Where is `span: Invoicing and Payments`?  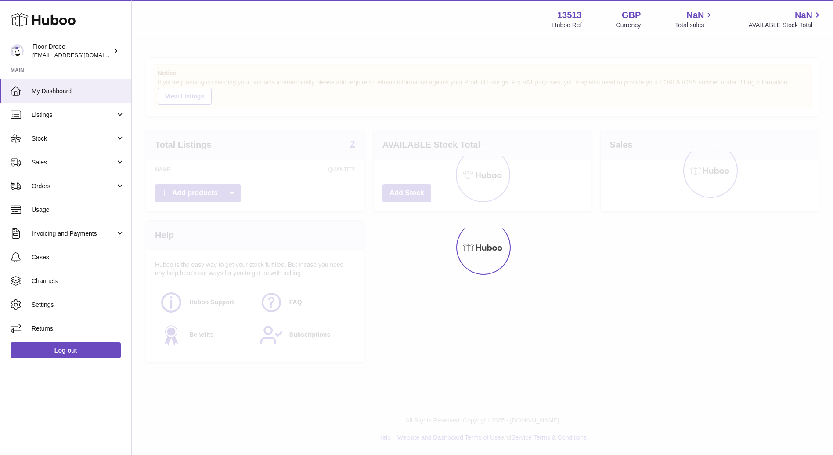
span: Invoicing and Payments is located at coordinates (73, 233).